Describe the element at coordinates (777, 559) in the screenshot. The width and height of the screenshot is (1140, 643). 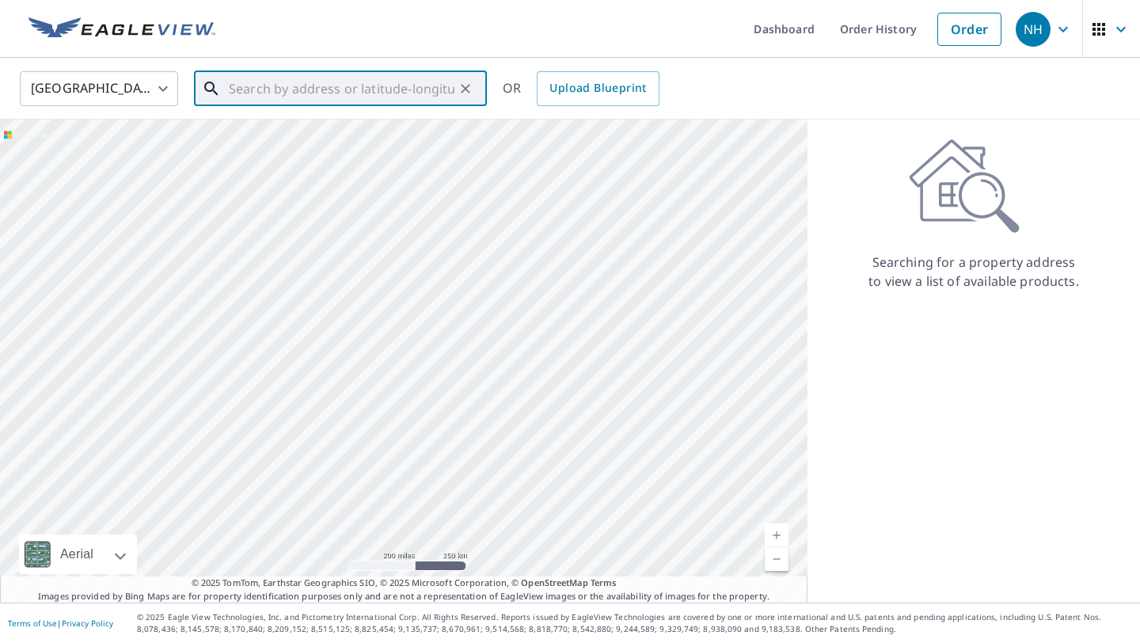
I see `a: Current Level 5, Zoom Out` at that location.